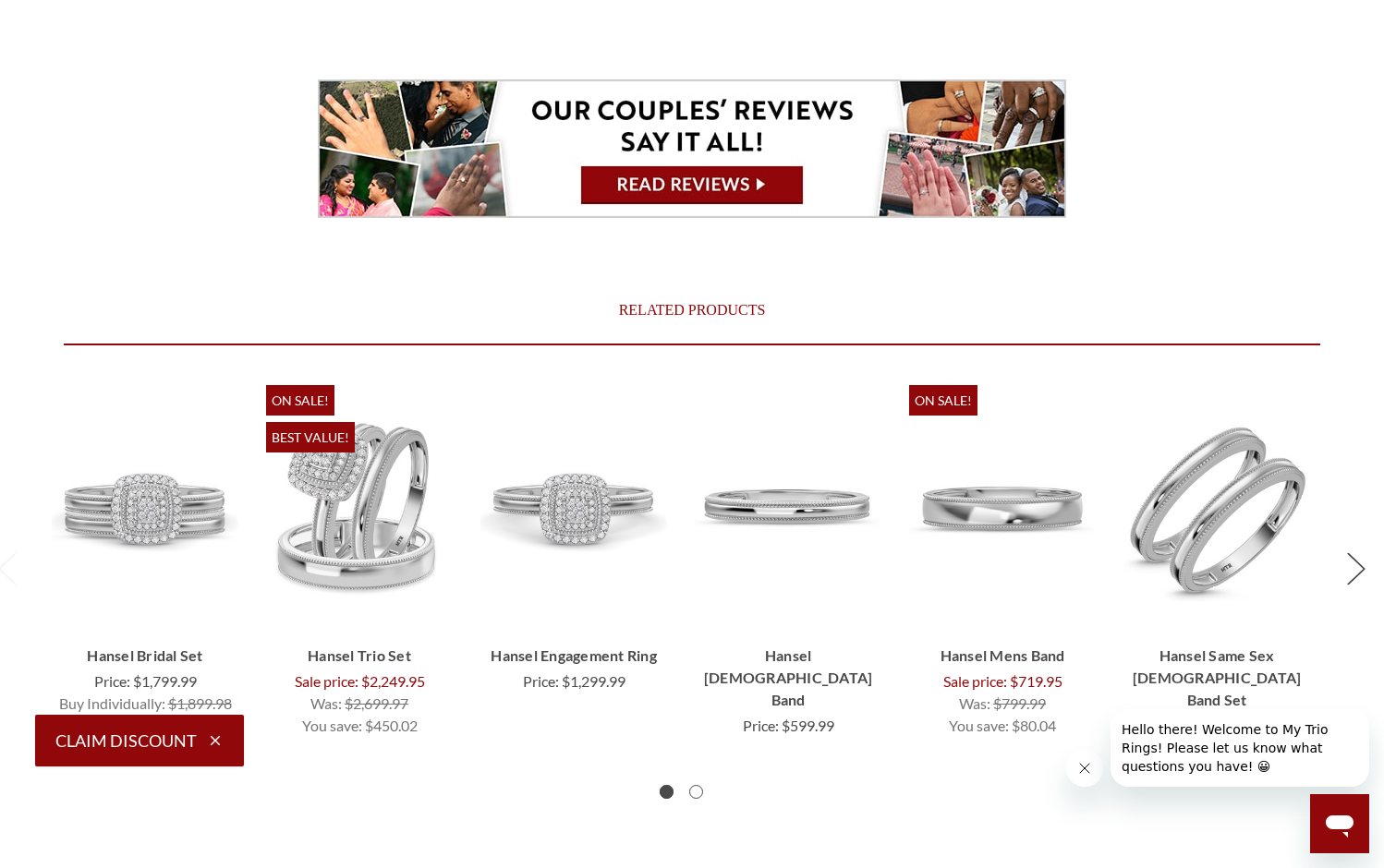 This screenshot has height=868, width=1384. I want to click on a: Related Products, so click(692, 310).